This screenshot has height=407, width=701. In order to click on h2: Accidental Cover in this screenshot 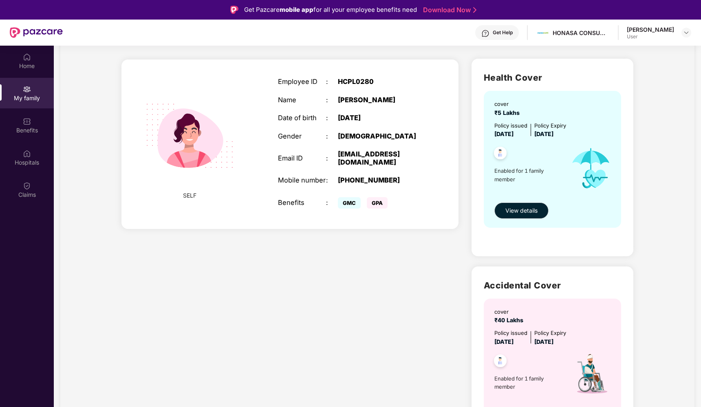, I will do `click(553, 285)`.